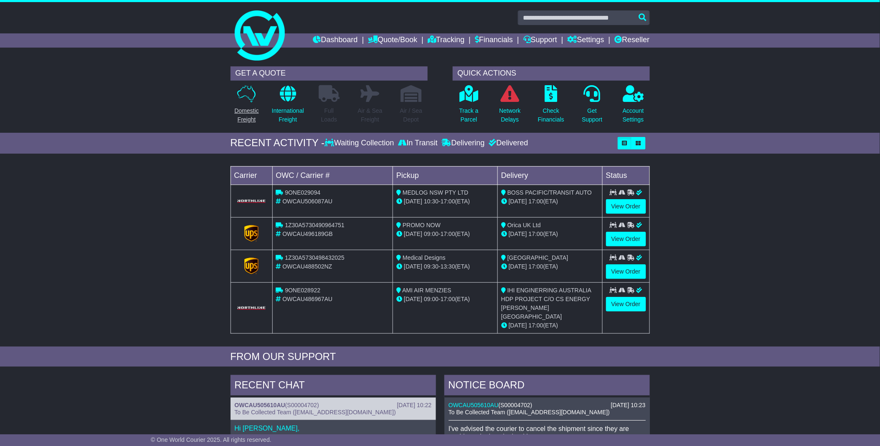 The height and width of the screenshot is (446, 880). I want to click on a: Quote/Book, so click(393, 41).